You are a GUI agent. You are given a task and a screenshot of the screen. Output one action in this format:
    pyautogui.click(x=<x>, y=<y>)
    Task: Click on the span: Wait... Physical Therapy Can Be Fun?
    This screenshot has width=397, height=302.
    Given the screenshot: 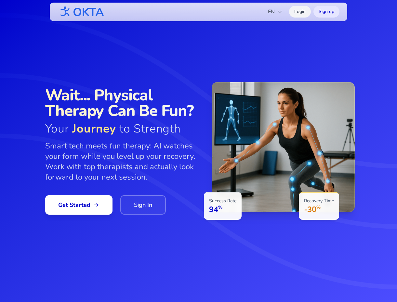 What is the action you would take?
    pyautogui.click(x=122, y=103)
    